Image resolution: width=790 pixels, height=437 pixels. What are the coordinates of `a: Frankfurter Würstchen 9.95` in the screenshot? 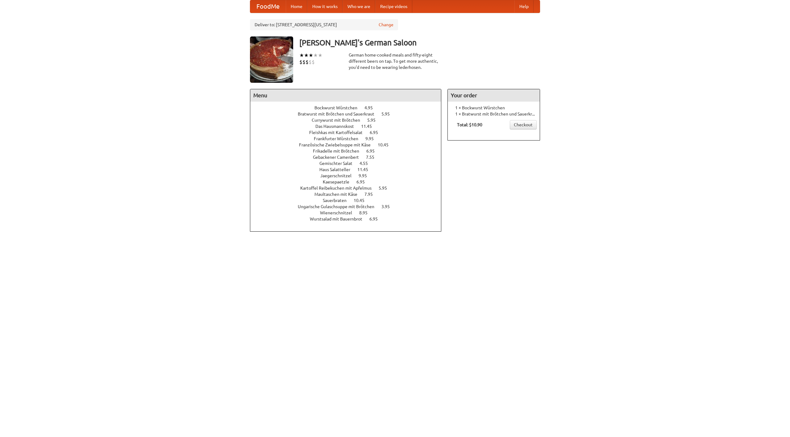 It's located at (349, 139).